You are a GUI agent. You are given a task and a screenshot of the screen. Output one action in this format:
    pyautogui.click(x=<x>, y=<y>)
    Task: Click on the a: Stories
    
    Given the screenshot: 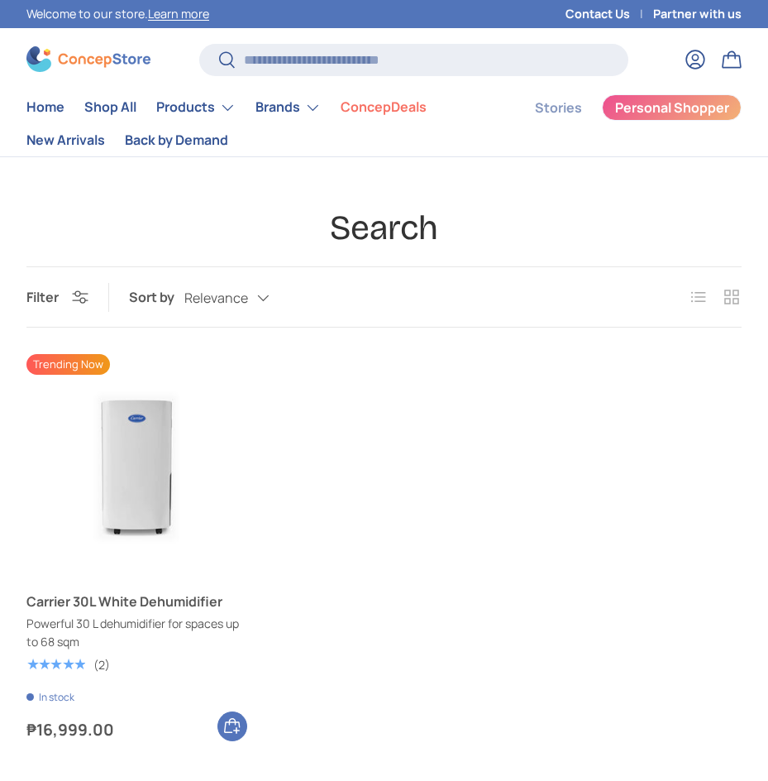 What is the action you would take?
    pyautogui.click(x=558, y=107)
    